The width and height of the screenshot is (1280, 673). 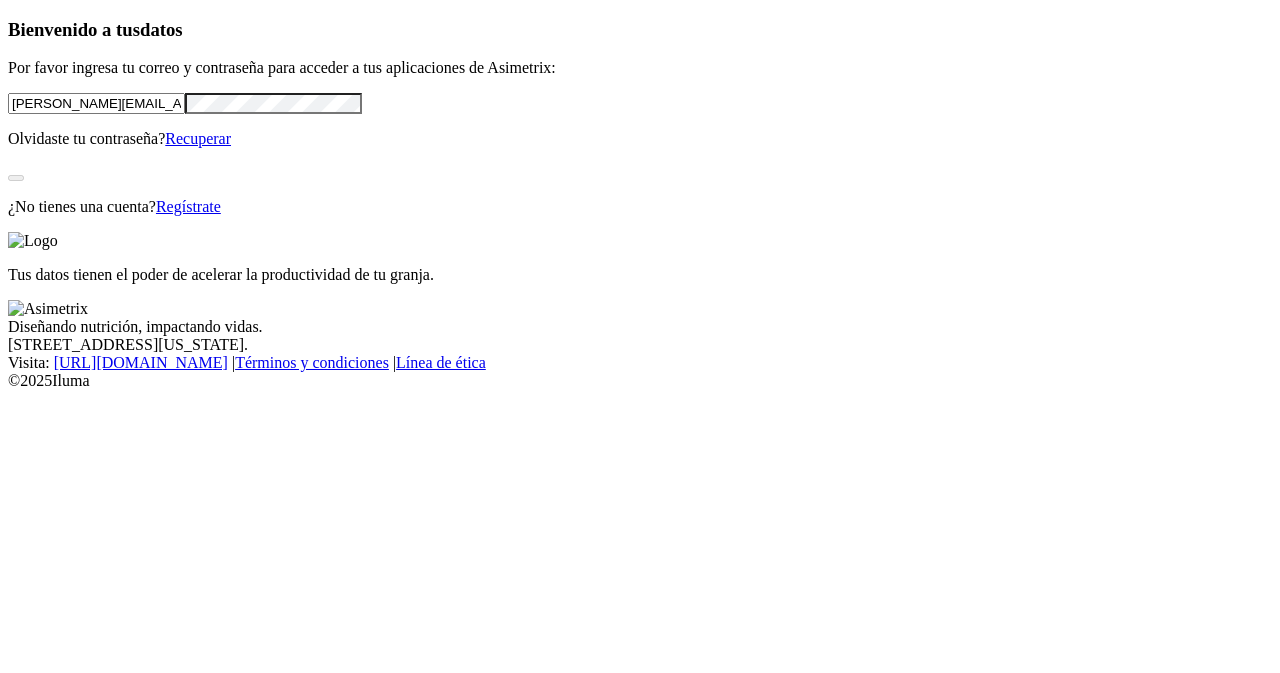 What do you see at coordinates (640, 139) in the screenshot?
I see `p: Olvidaste tu contraseña?` at bounding box center [640, 139].